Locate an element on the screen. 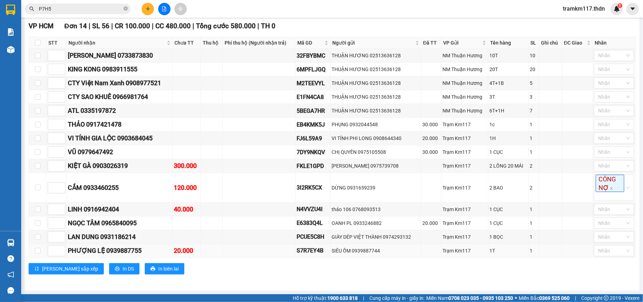 Image resolution: width=643 pixels, height=302 pixels. div: 4T+1B is located at coordinates (508, 83).